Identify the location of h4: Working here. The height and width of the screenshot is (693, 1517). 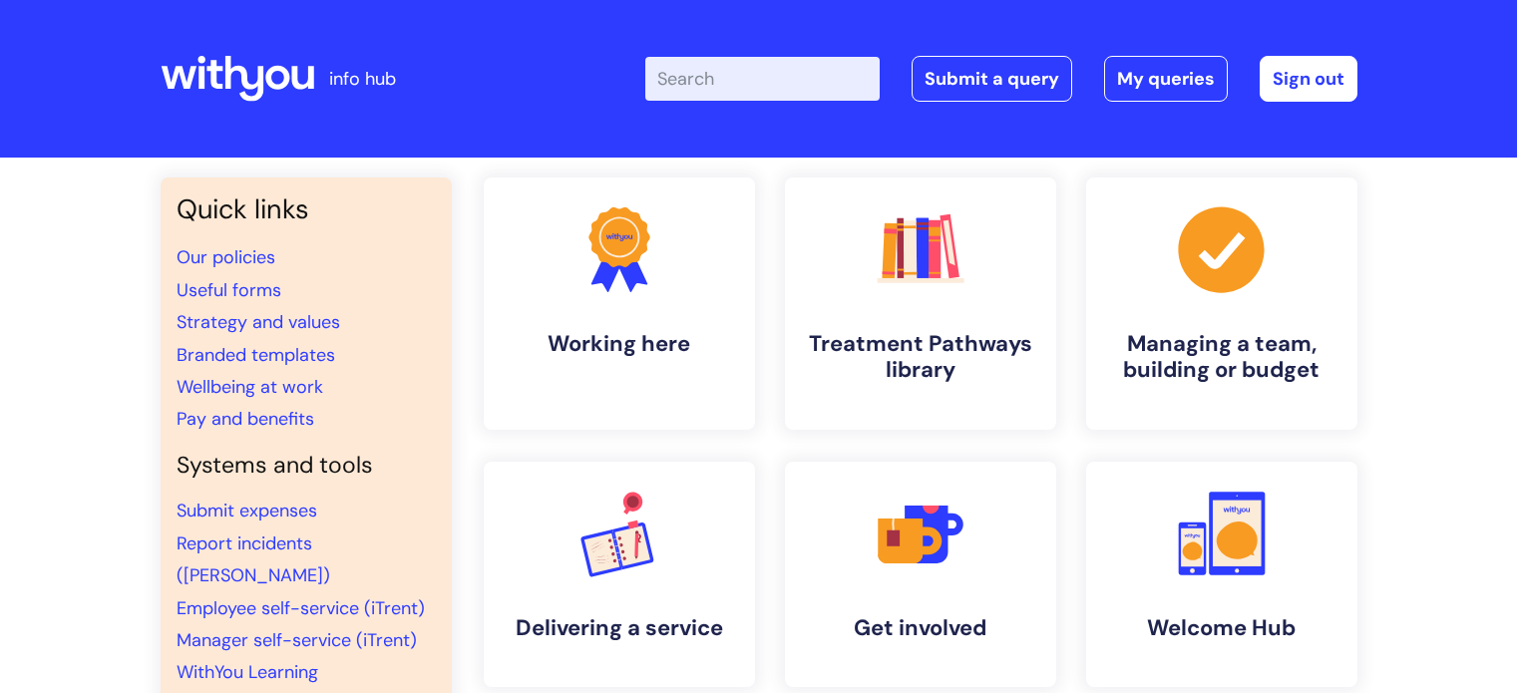
(620, 344).